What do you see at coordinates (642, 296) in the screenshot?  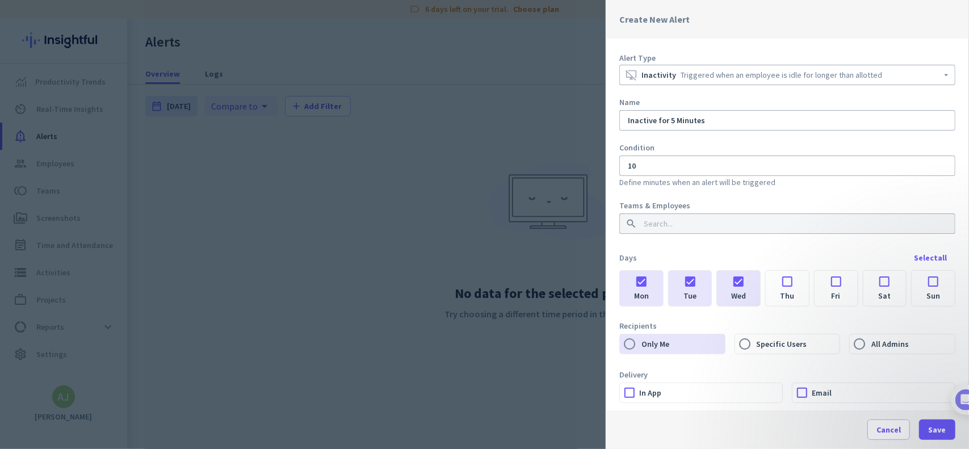 I see `label: Mon` at bounding box center [642, 296].